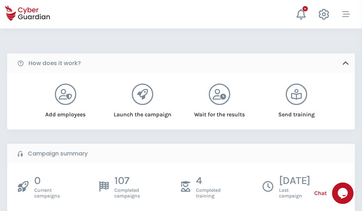 The image size is (362, 211). What do you see at coordinates (296, 112) in the screenshot?
I see `div: Send training` at bounding box center [296, 112].